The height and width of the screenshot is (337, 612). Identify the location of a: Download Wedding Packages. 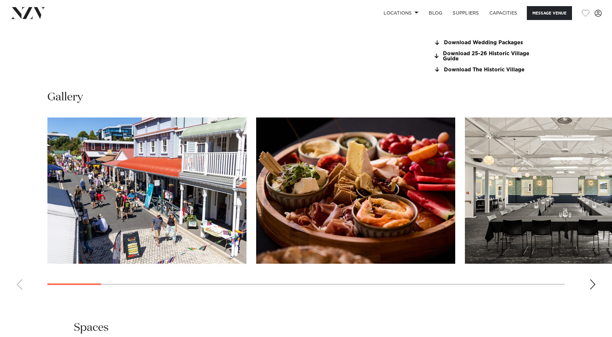
(486, 43).